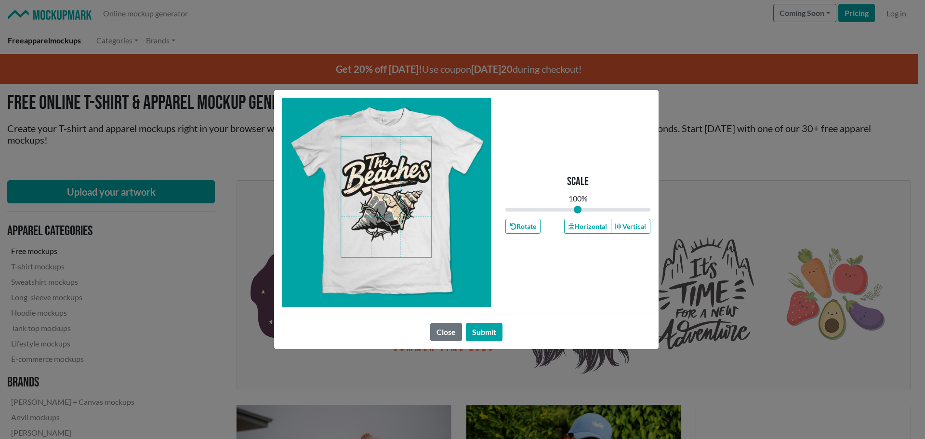 This screenshot has width=925, height=439. I want to click on button: Vertical, so click(630, 226).